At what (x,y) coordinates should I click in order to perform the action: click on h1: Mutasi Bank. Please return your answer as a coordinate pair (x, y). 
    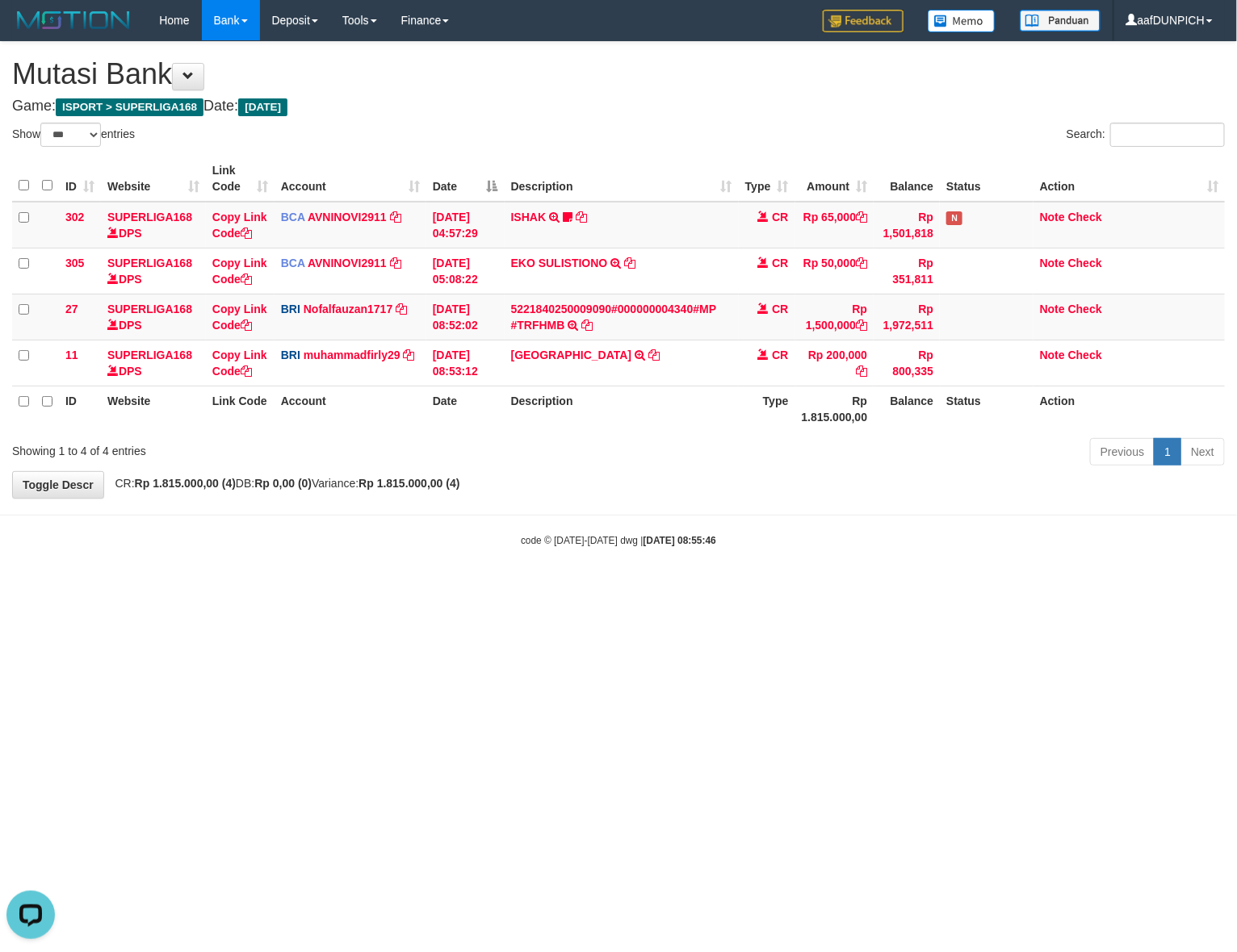
    Looking at the image, I should click on (619, 74).